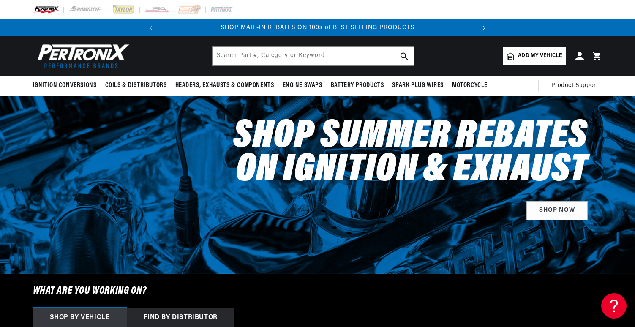  I want to click on span: Battery Products, so click(357, 85).